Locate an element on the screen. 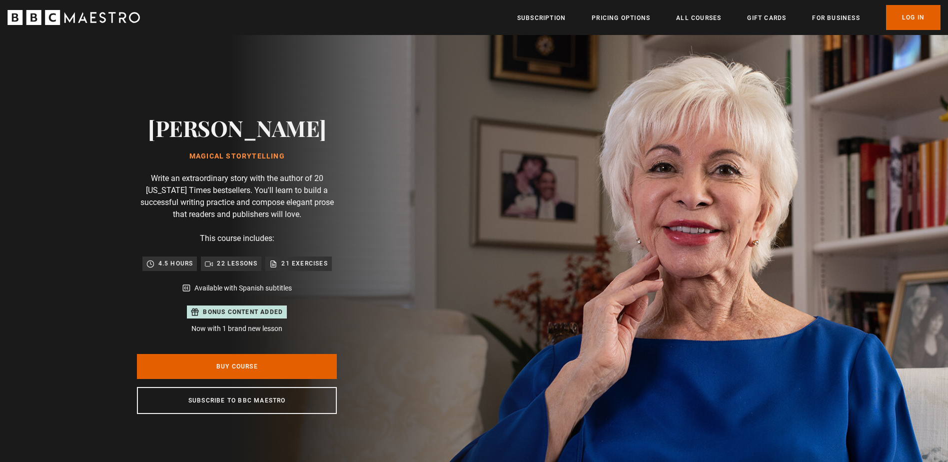 The image size is (948, 462). p: Available with Spanish subtitles is located at coordinates (243, 288).